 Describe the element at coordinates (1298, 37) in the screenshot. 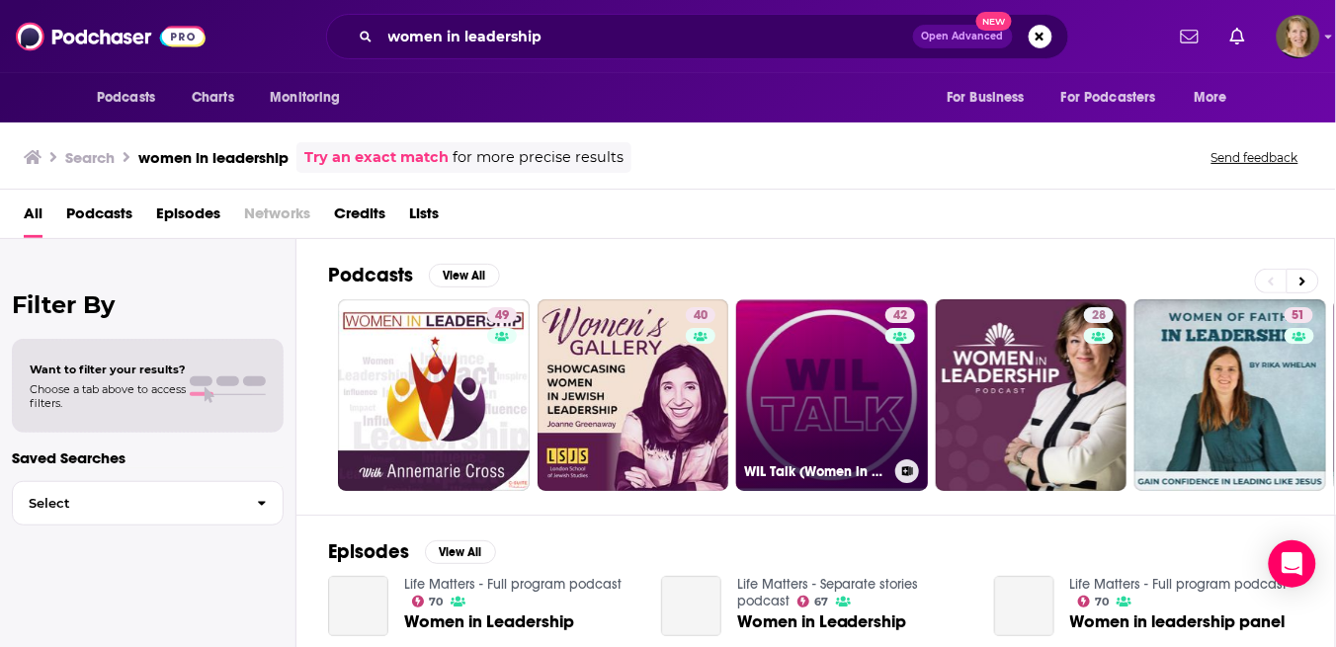

I see `span: Logged in as tvdockum` at that location.